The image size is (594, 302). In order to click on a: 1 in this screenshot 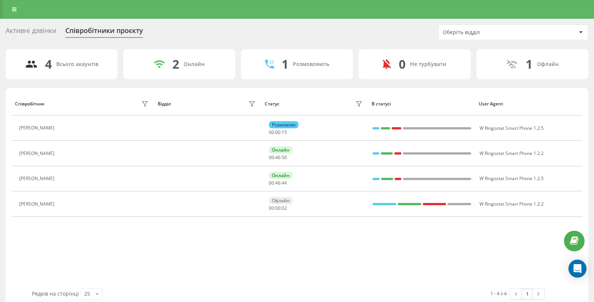, I will do `click(527, 294)`.